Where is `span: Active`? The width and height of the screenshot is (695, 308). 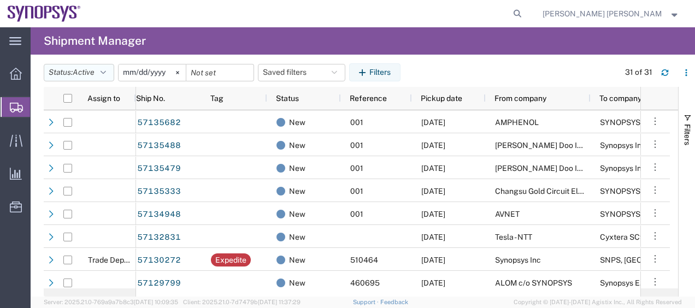 span: Active is located at coordinates (84, 72).